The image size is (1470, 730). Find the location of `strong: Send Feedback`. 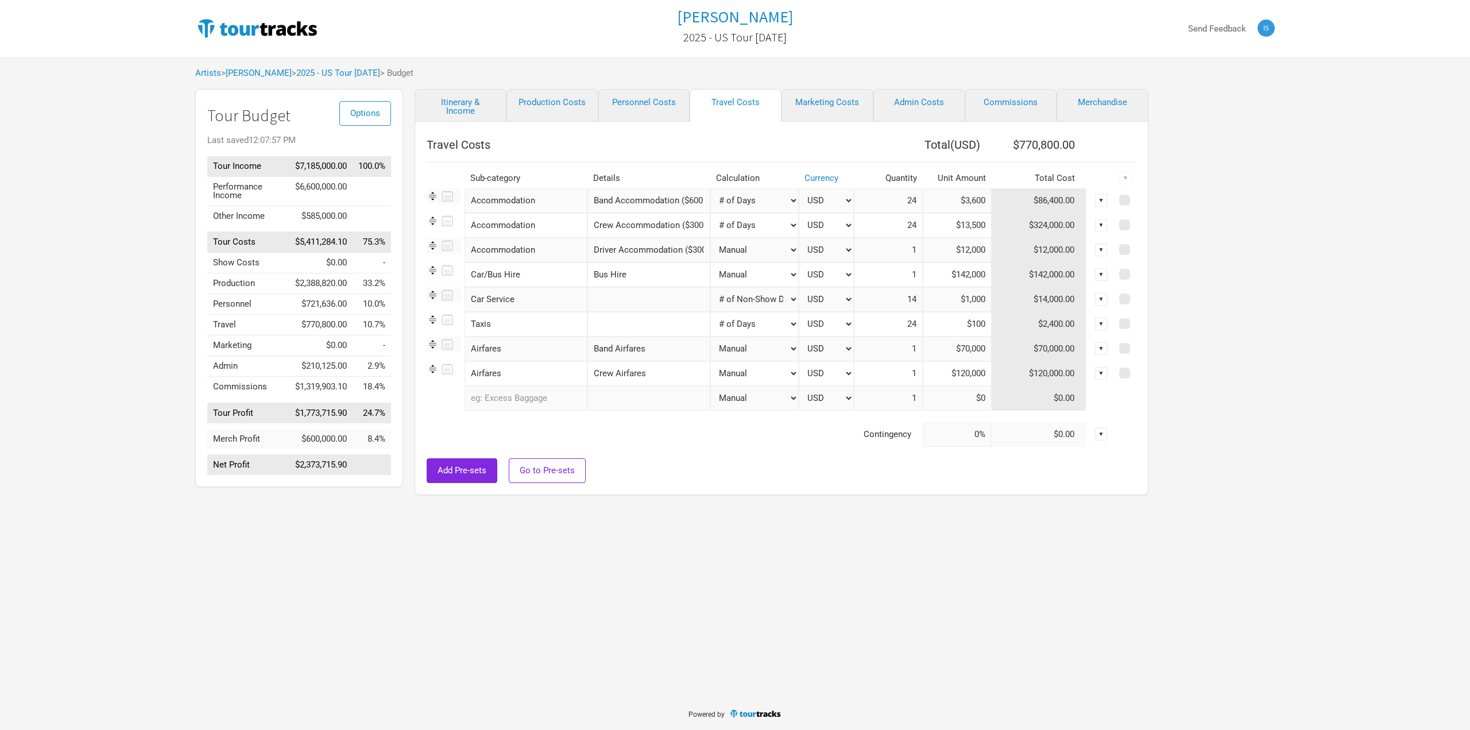

strong: Send Feedback is located at coordinates (1216, 29).